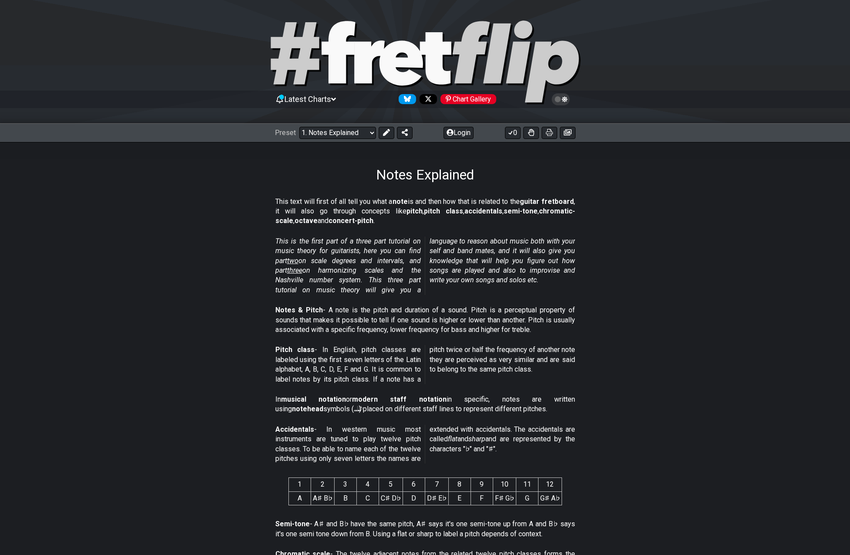 The width and height of the screenshot is (850, 555). What do you see at coordinates (466, 99) in the screenshot?
I see `a: #fretflip at Pinterest` at bounding box center [466, 99].